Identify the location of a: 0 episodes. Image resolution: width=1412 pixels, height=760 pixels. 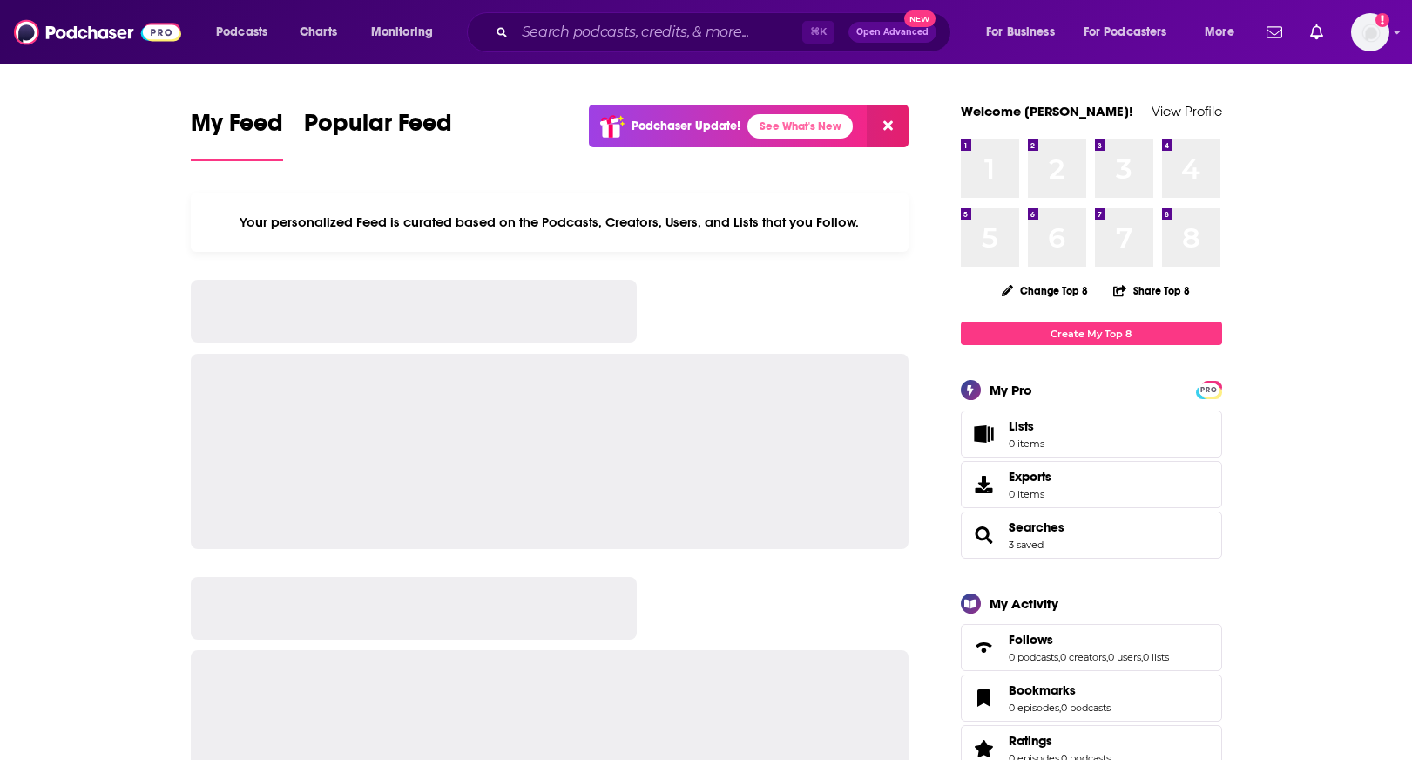
(1034, 707).